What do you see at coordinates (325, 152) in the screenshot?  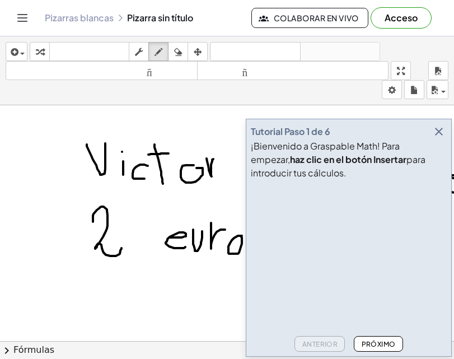 I see `font: ¡Bienvenido a Graspable Math! Para empezar,` at bounding box center [325, 152].